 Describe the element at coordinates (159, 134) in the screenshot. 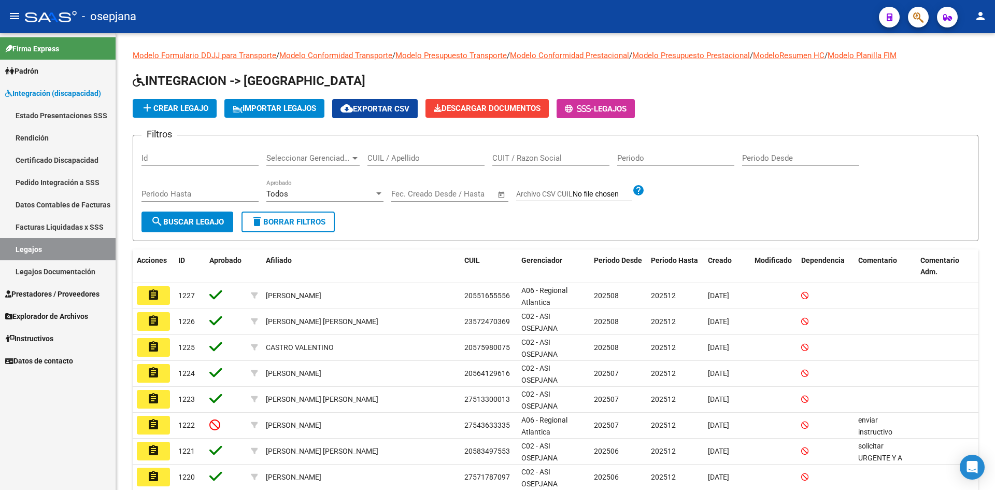

I see `h3: Filtros` at that location.